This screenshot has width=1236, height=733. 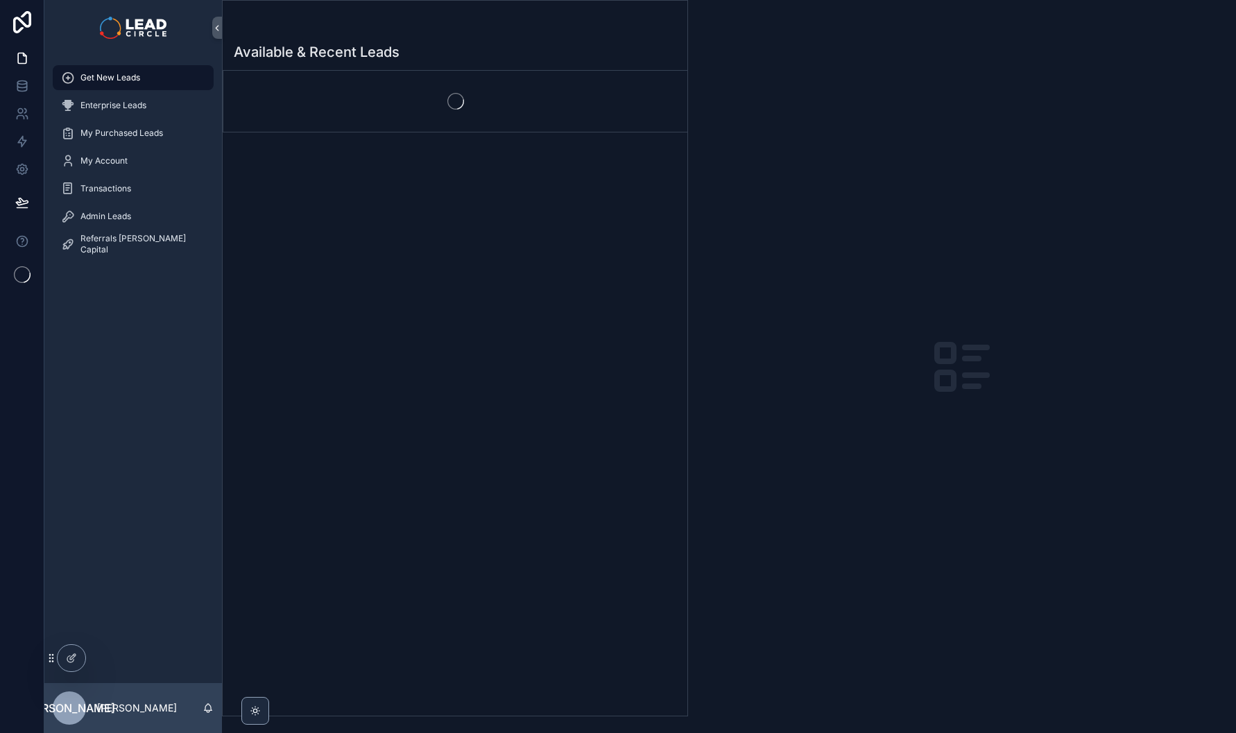 I want to click on a: My Account, so click(x=133, y=161).